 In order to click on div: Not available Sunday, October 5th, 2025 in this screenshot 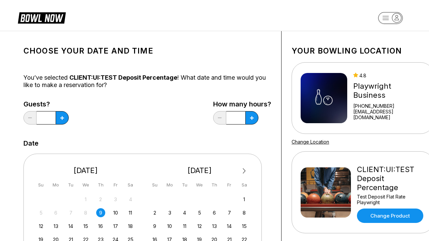, I will do `click(41, 213)`.